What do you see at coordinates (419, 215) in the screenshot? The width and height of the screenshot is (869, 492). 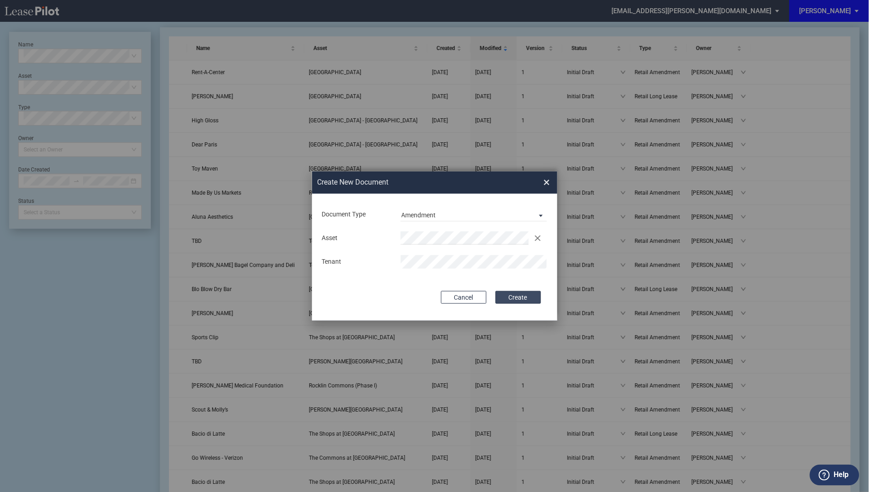 I see `div: Amendment` at bounding box center [419, 215].